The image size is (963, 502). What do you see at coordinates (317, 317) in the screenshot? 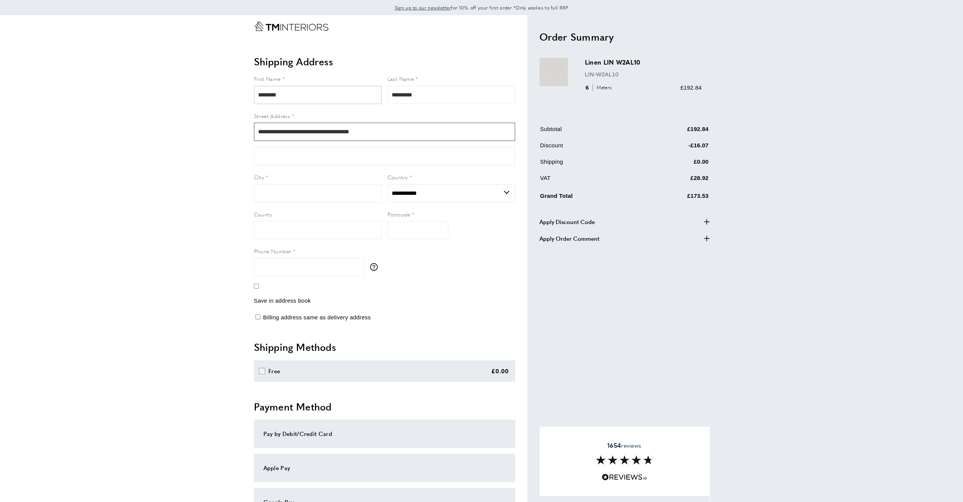
I see `span: Billing address same as delivery address` at bounding box center [317, 317].